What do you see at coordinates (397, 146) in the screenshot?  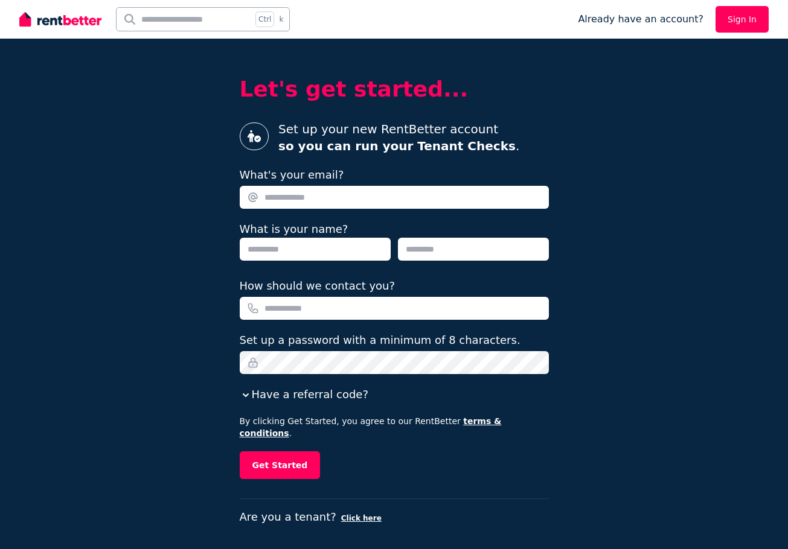 I see `strong: so you can run your Tenant Checks` at bounding box center [397, 146].